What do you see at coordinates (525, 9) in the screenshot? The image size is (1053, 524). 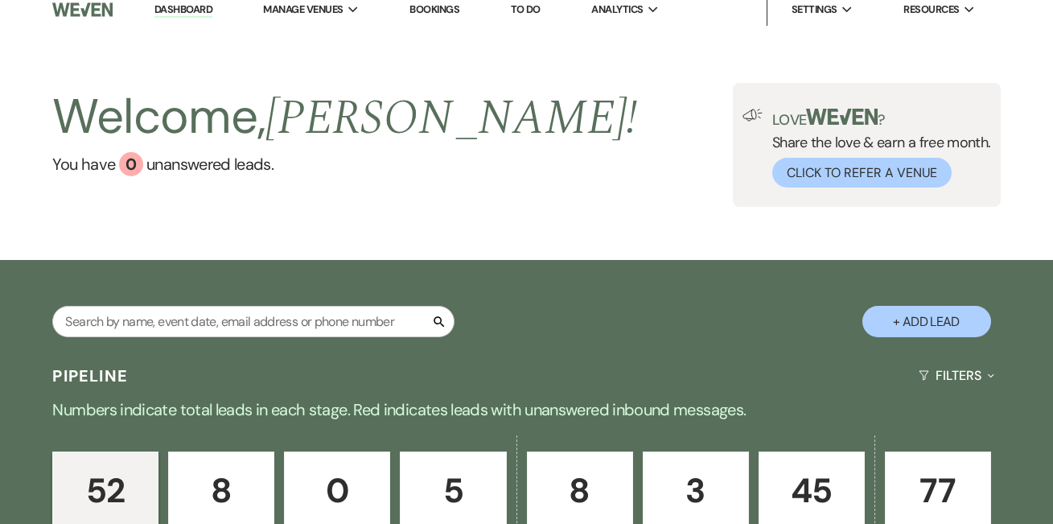 I see `a: To Do` at bounding box center [525, 9].